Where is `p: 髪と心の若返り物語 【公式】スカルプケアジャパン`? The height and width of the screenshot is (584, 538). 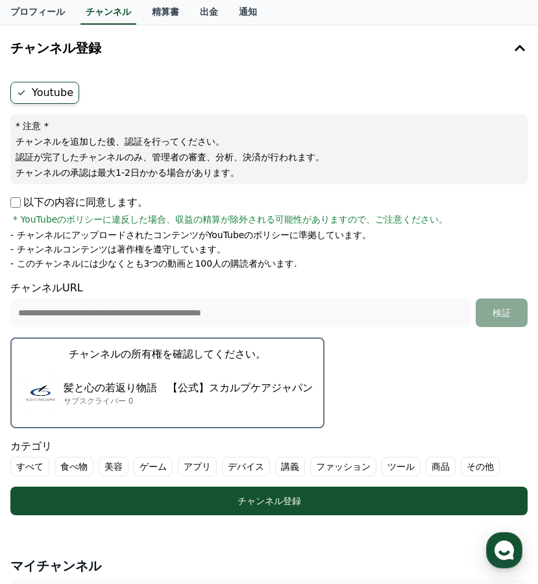
p: 髪と心の若返り物語 【公式】スカルプケアジャパン is located at coordinates (188, 388).